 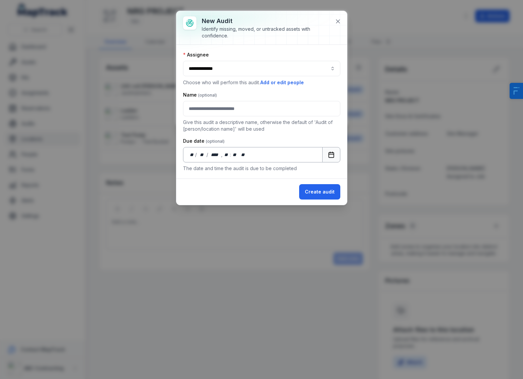 What do you see at coordinates (192, 155) in the screenshot?
I see `div: day,` at bounding box center [192, 155].